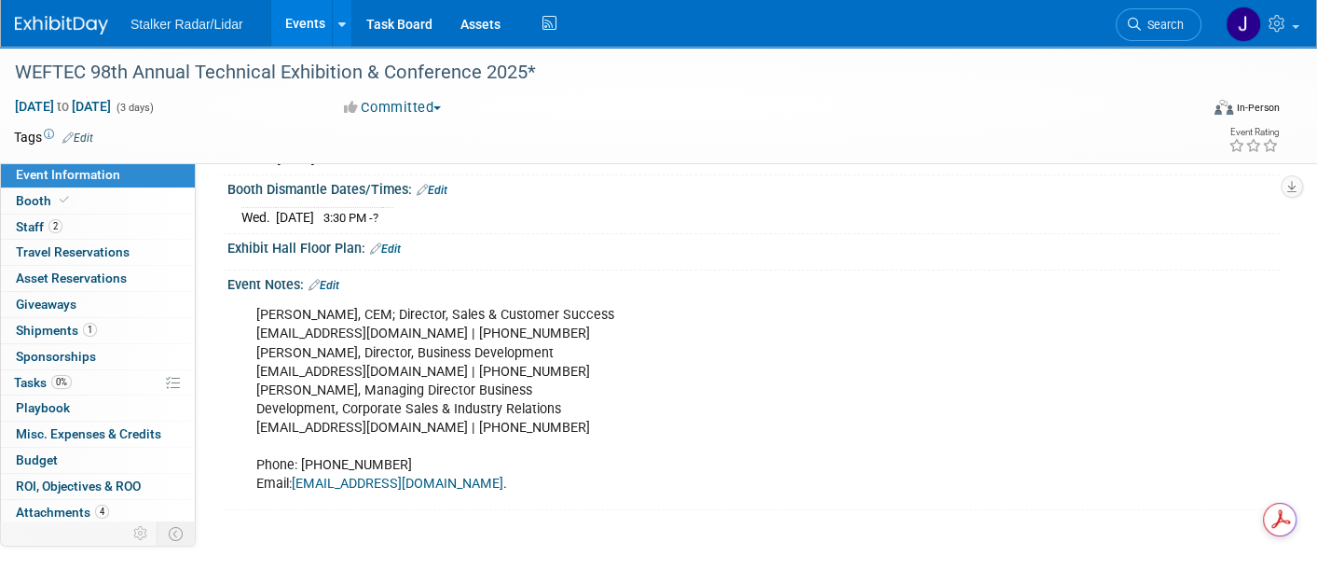 This screenshot has height=570, width=1317. I want to click on span: 8:30 AM - 3:30 PM, so click(372, 158).